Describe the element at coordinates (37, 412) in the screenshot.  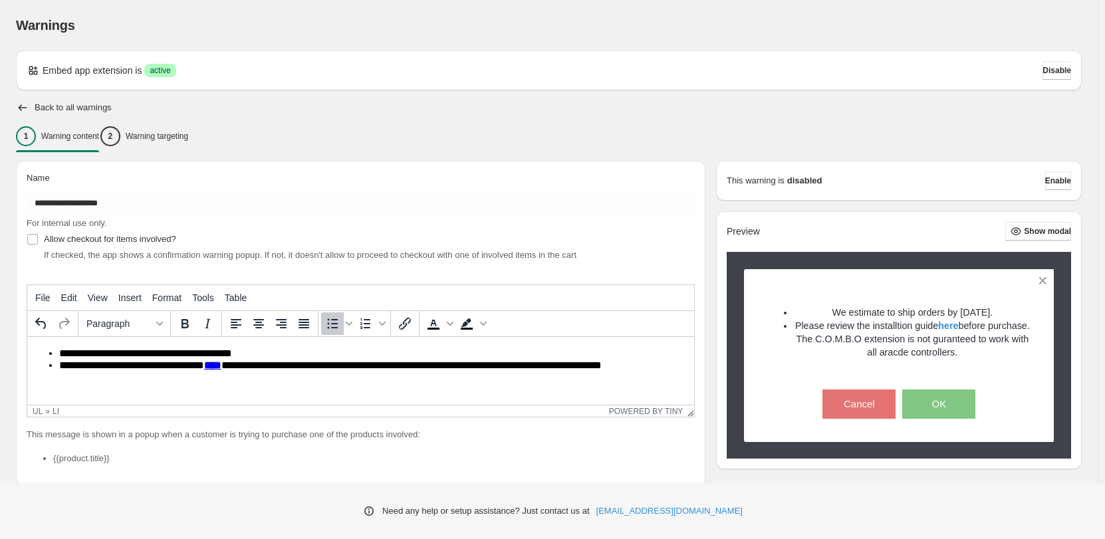
I see `div: ul` at that location.